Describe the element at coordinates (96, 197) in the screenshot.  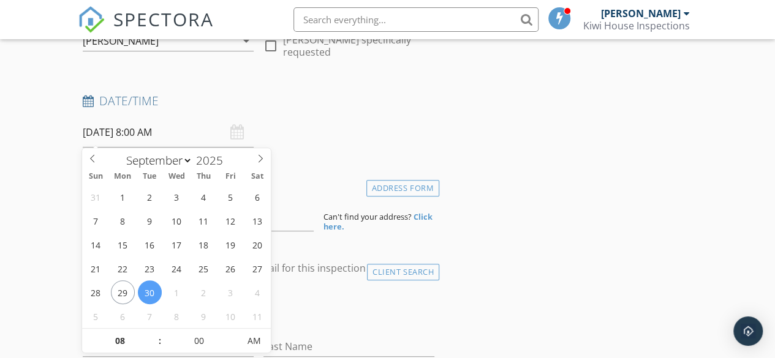
I see `span: August 31, 2025` at that location.